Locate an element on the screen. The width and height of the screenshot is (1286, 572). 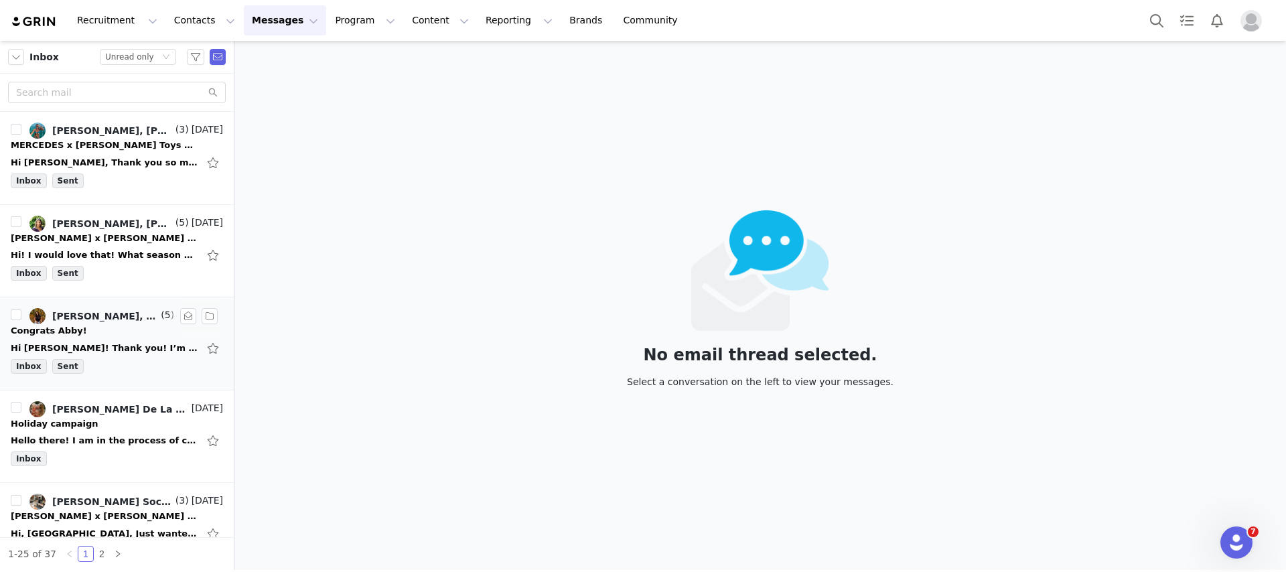
input: Search mail is located at coordinates (117, 92).